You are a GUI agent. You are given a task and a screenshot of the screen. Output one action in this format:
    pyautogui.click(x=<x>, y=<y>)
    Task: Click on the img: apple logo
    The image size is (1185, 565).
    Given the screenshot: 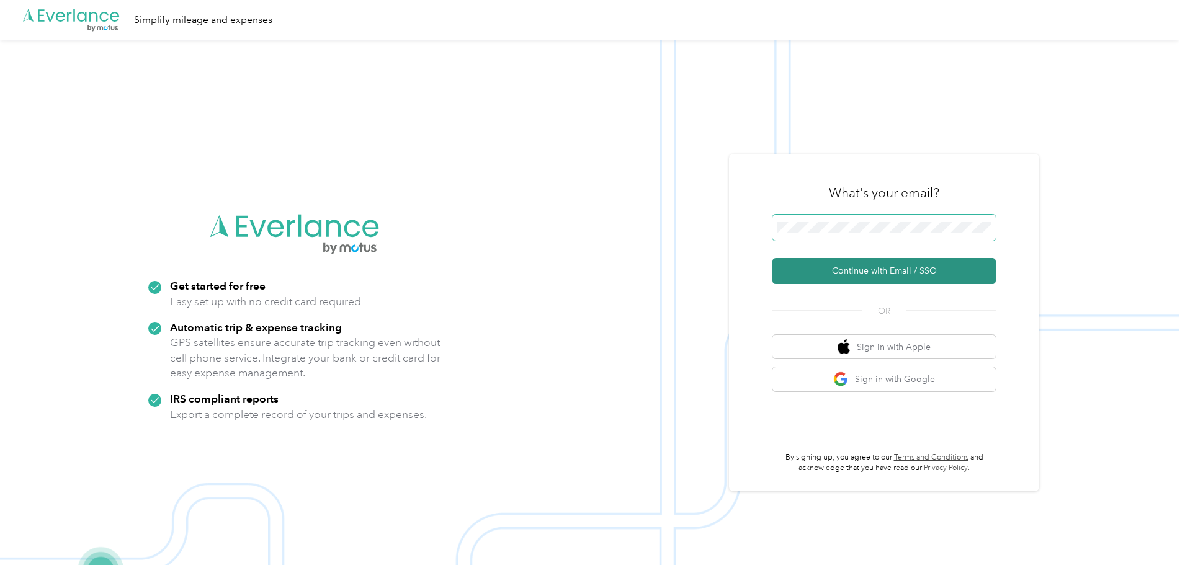 What is the action you would take?
    pyautogui.click(x=844, y=347)
    